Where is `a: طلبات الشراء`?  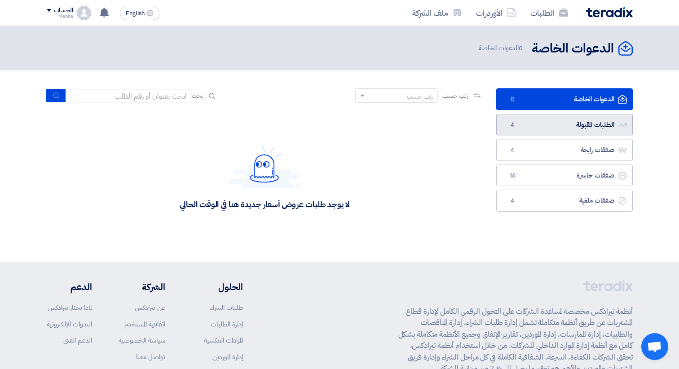 a: طلبات الشراء is located at coordinates (226, 308).